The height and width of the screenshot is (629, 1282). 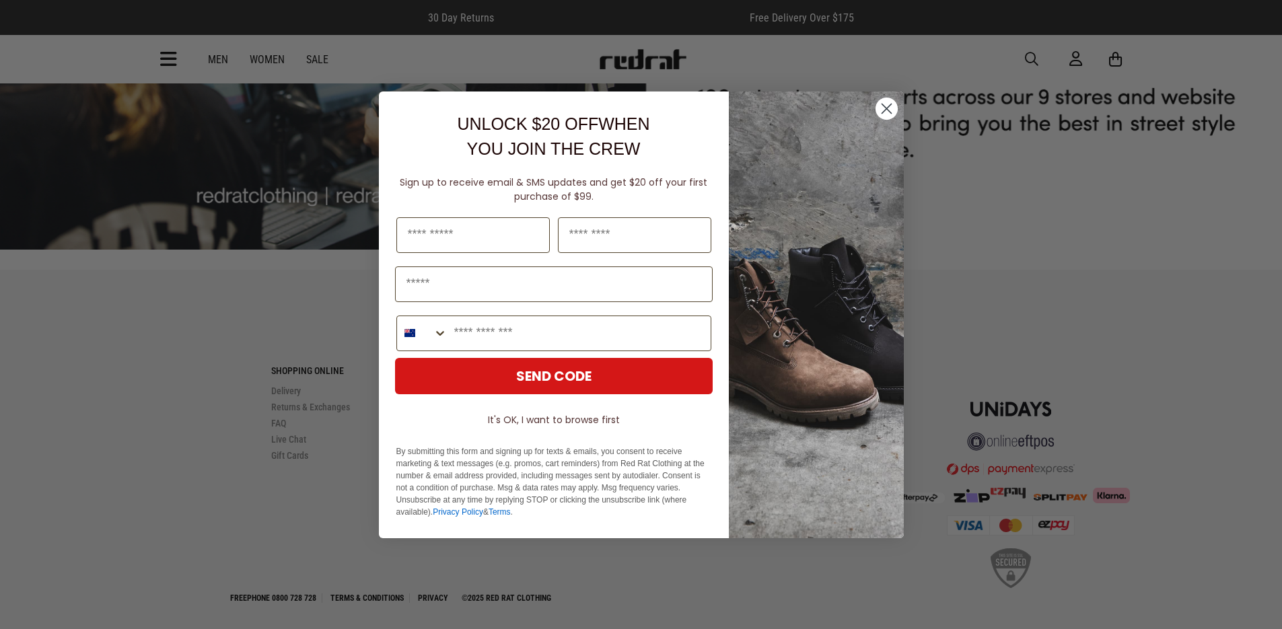 I want to click on span: UNLOCK $20 OFF, so click(x=527, y=124).